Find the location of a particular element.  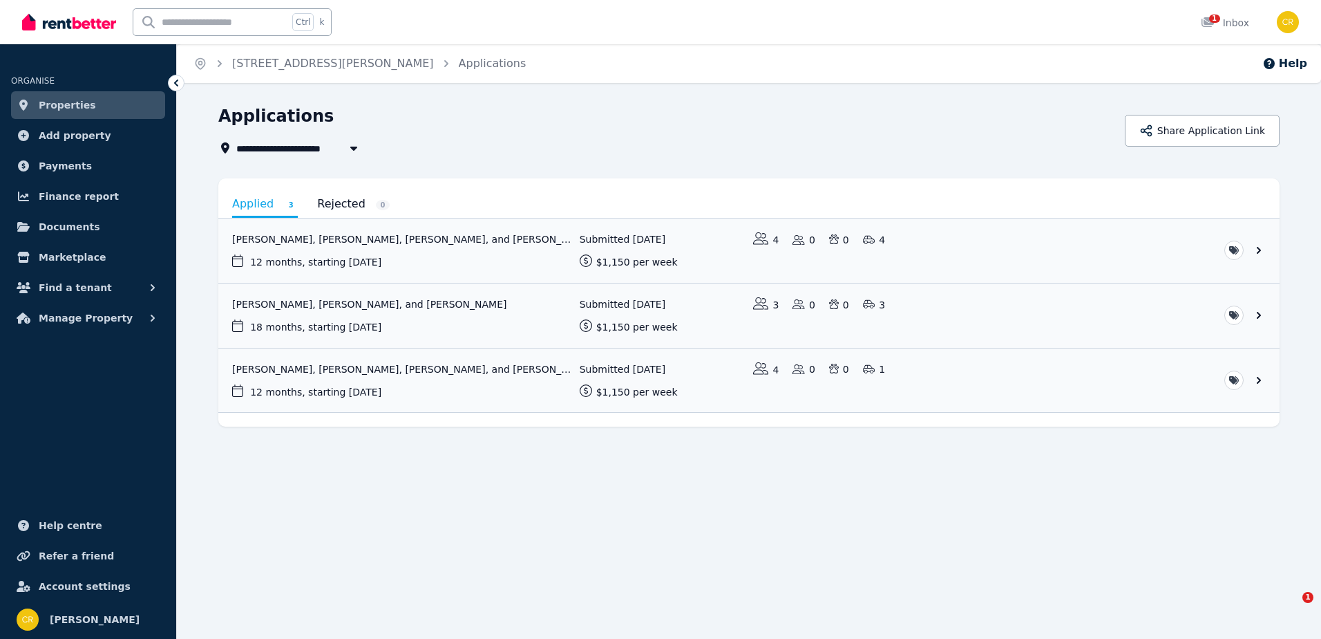

a: Refer a friend is located at coordinates (88, 556).